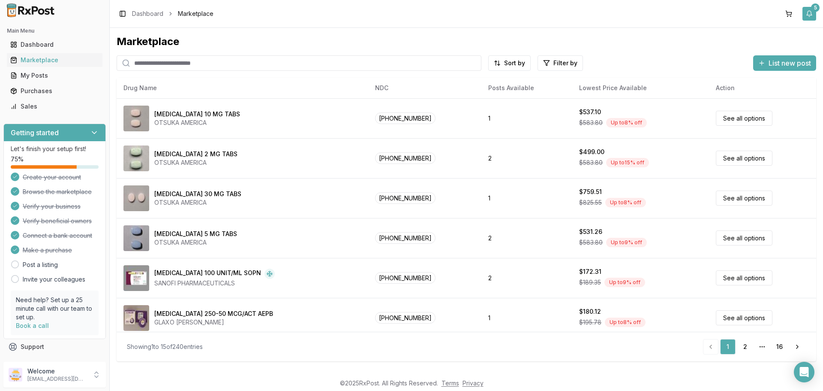 Image resolution: width=823 pixels, height=391 pixels. I want to click on span: Create your account, so click(52, 177).